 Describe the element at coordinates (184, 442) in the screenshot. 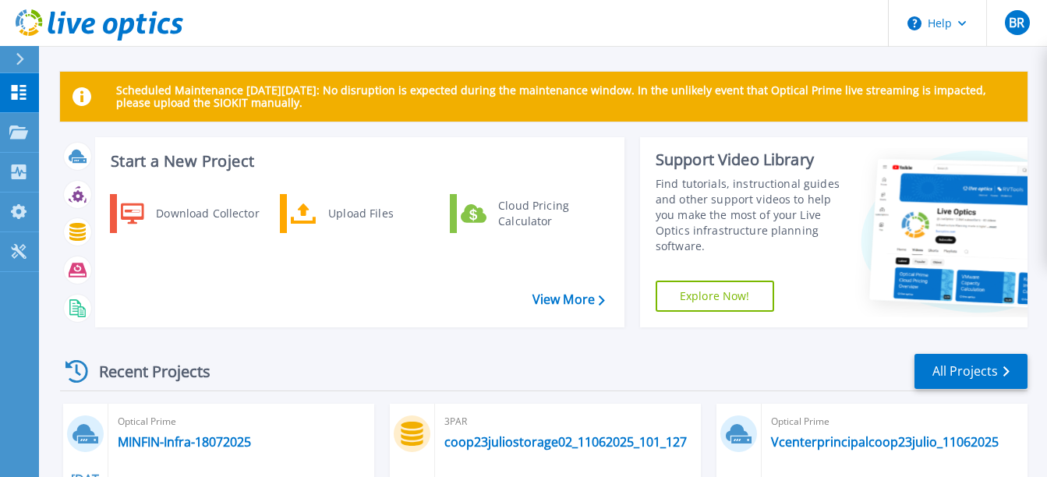

I see `a: MINFIN-Infra-18072025` at that location.